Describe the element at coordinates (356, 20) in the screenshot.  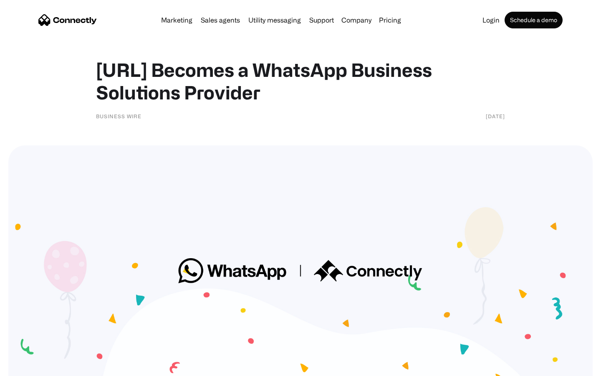
I see `div: Company` at that location.